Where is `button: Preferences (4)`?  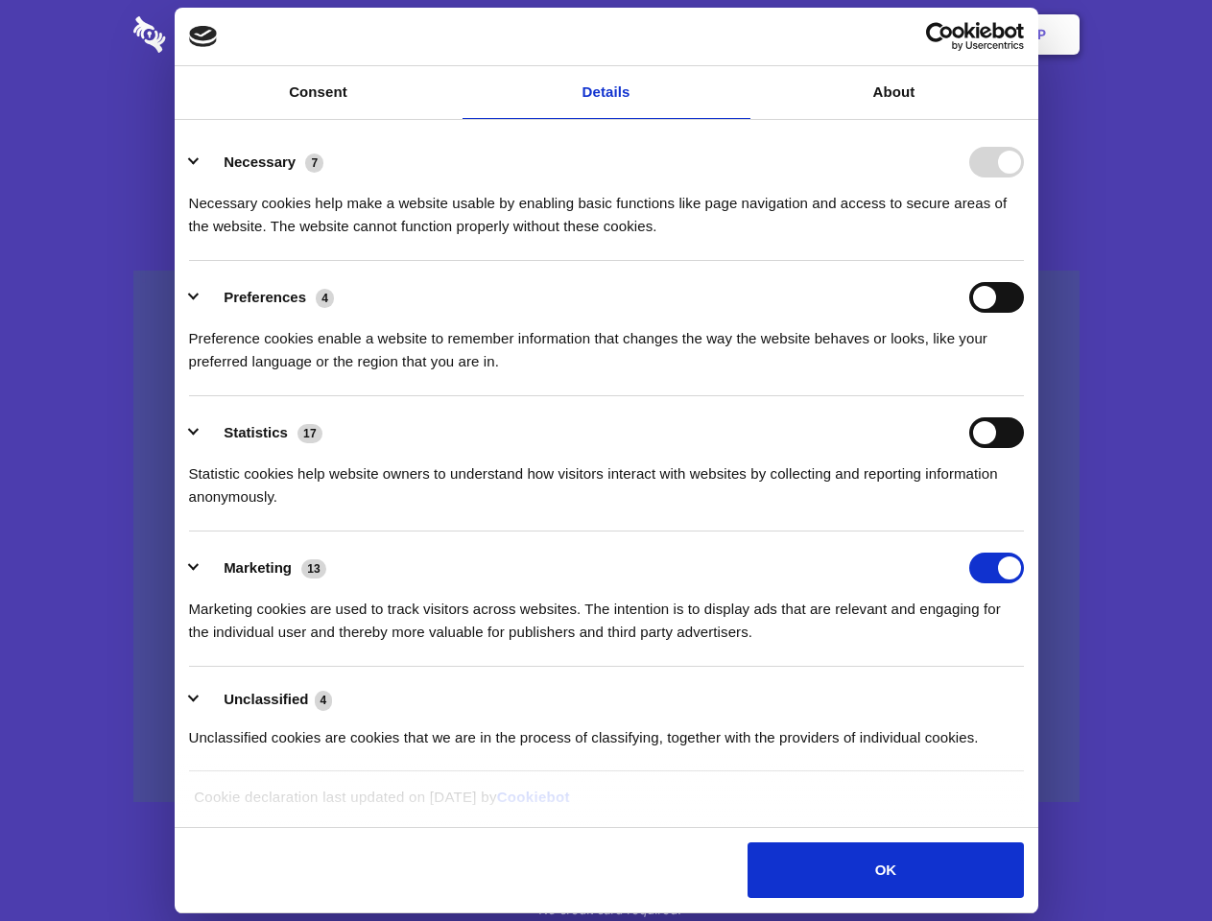 button: Preferences (4) is located at coordinates (268, 297).